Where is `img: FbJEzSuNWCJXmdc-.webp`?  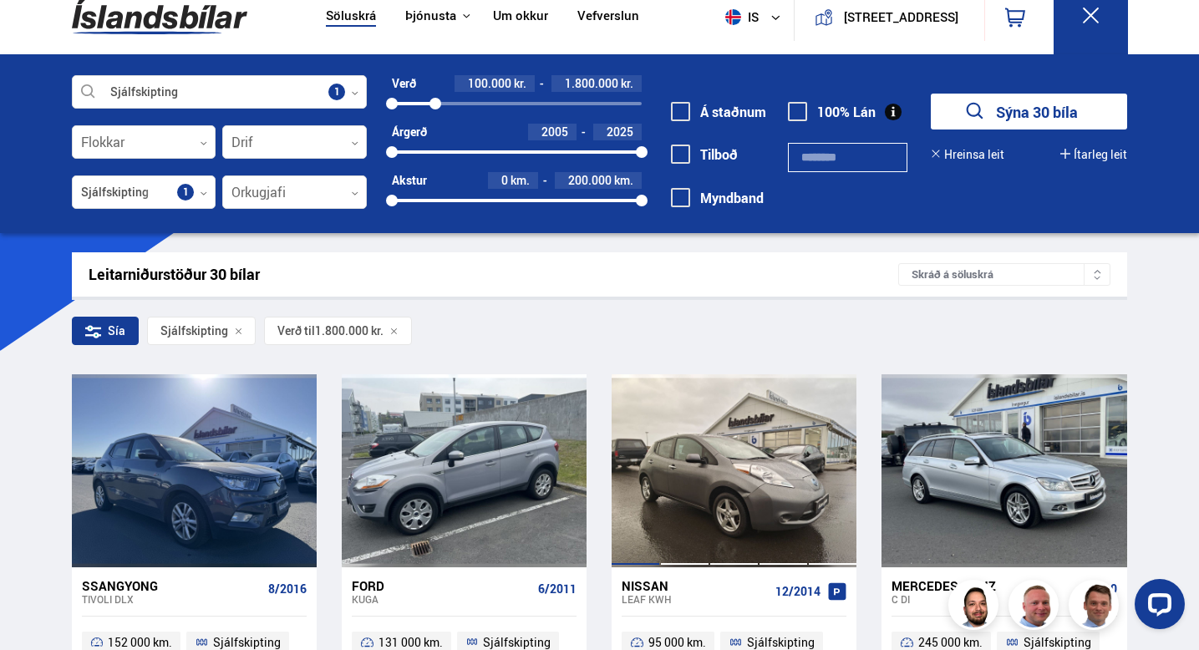 img: FbJEzSuNWCJXmdc-.webp is located at coordinates (1096, 607).